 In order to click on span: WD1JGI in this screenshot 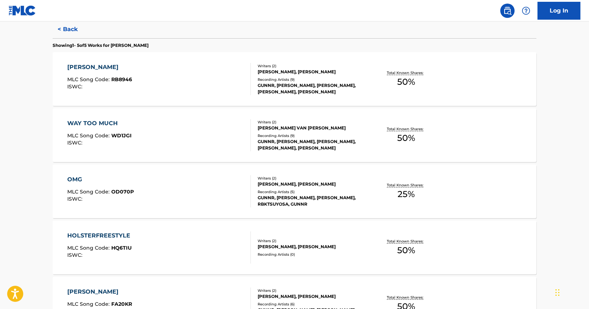, I will do `click(121, 136)`.